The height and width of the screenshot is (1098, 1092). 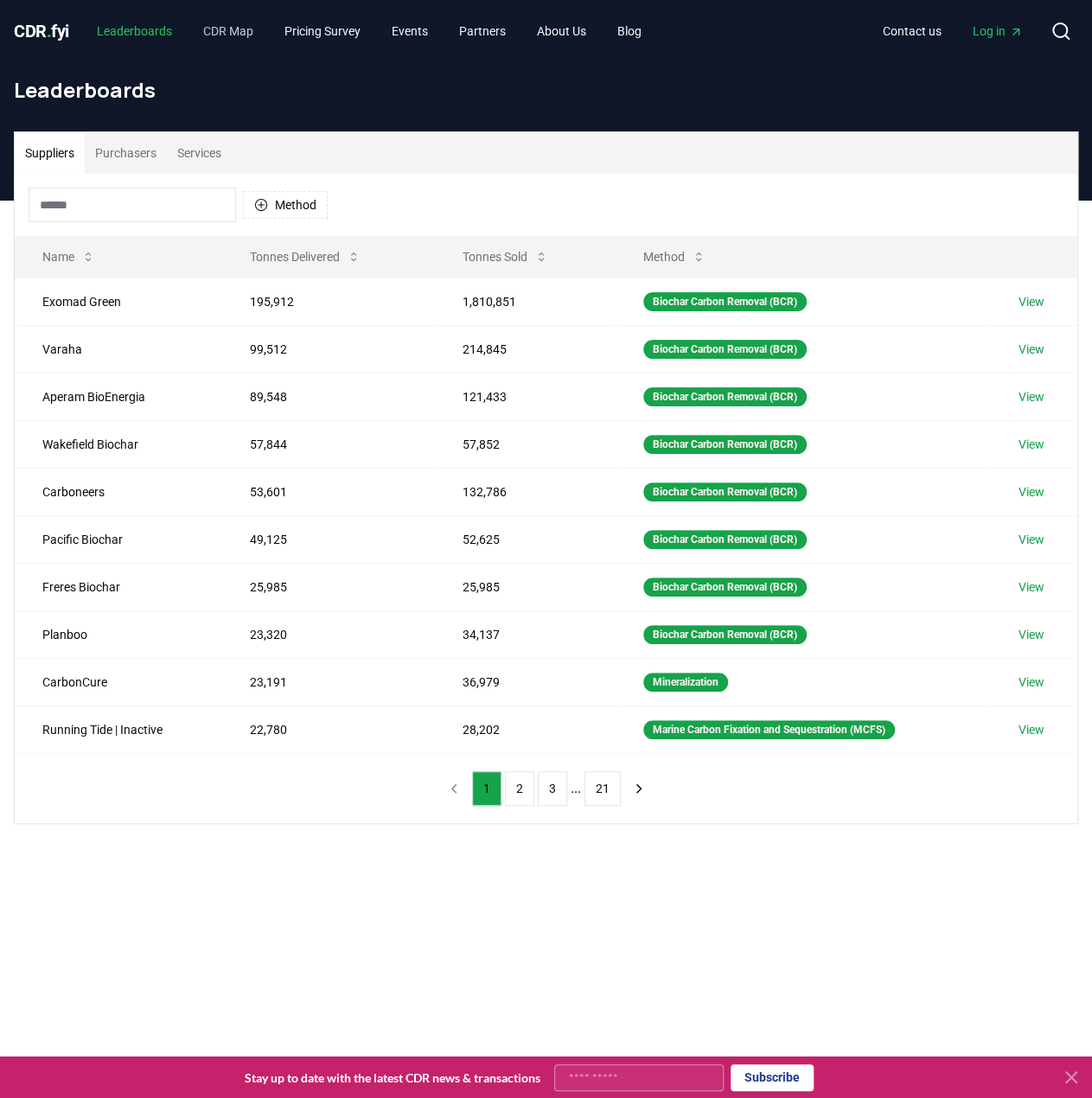 I want to click on button: 2, so click(x=519, y=789).